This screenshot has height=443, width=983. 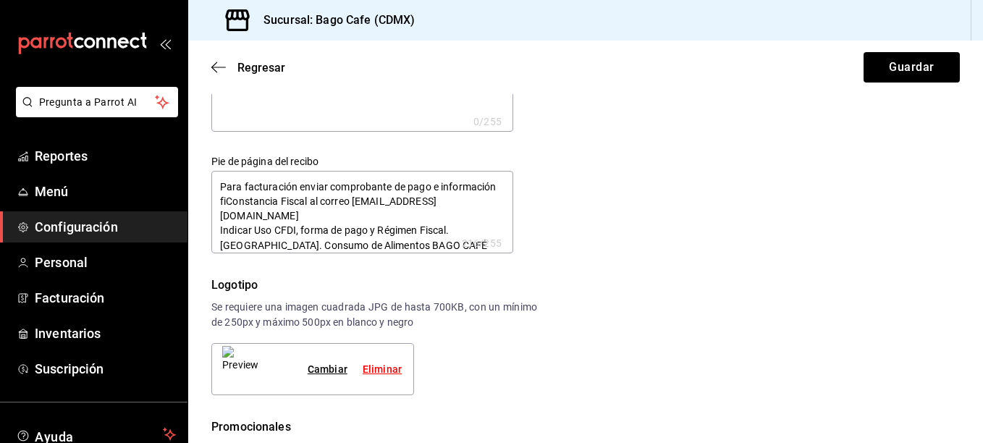 What do you see at coordinates (105, 369) in the screenshot?
I see `span: Suscripción` at bounding box center [105, 369].